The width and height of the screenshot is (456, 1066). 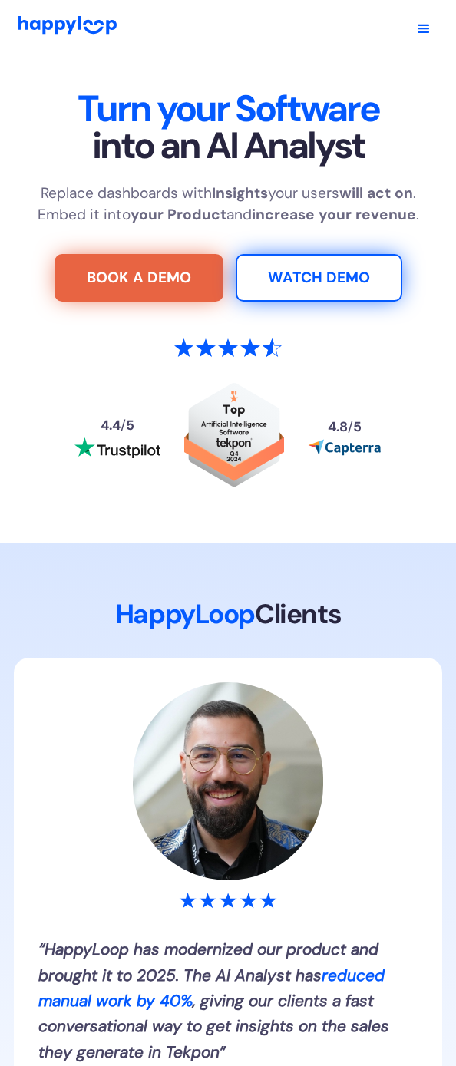 I want to click on div: 4.4 5, so click(x=117, y=426).